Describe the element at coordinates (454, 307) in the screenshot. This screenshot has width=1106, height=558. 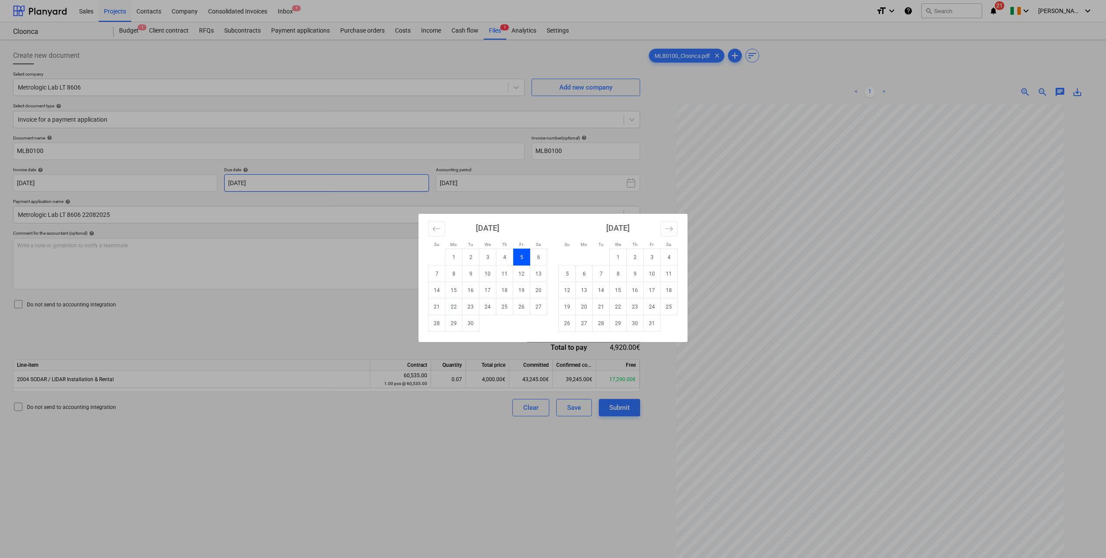
I see `td: Monday, September 22, 2025` at that location.